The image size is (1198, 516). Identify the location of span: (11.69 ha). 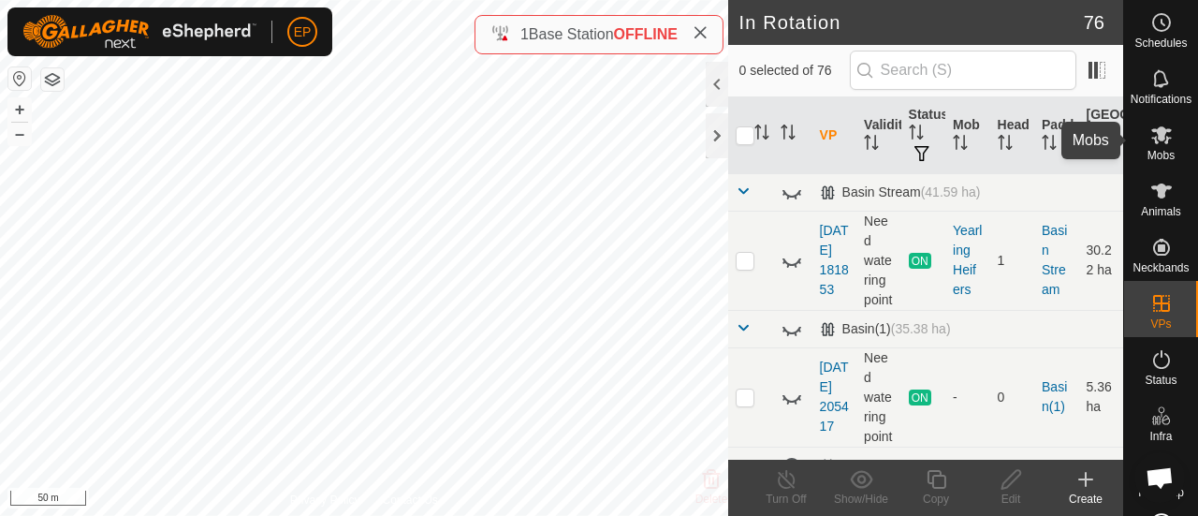
(966, 465).